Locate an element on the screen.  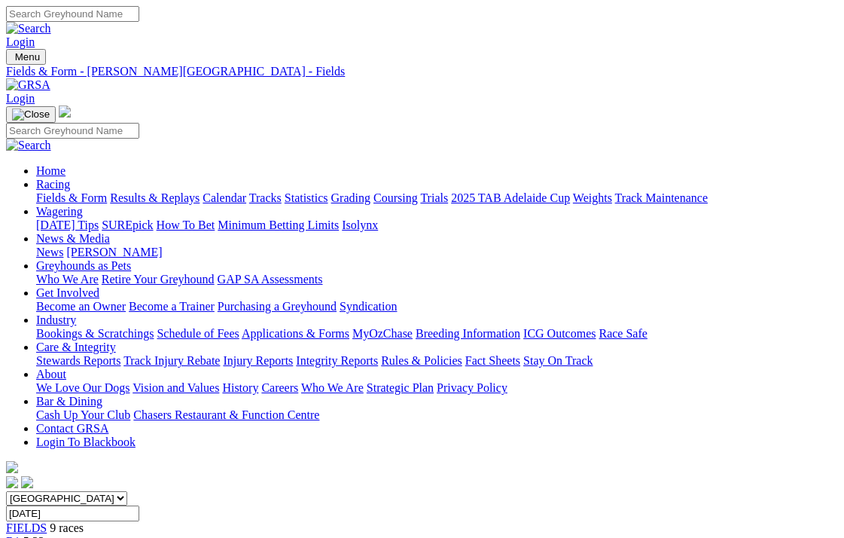
a: How To Bet is located at coordinates (186, 224).